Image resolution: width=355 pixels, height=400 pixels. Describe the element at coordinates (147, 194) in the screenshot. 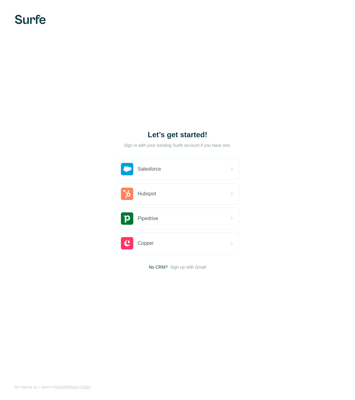

I see `span: Hubspot` at that location.